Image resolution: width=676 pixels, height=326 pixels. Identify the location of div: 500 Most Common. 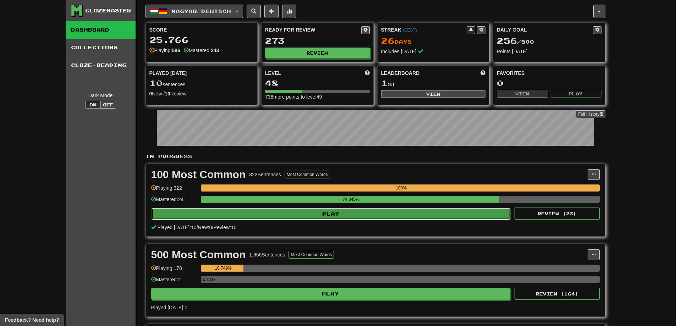
(198, 255).